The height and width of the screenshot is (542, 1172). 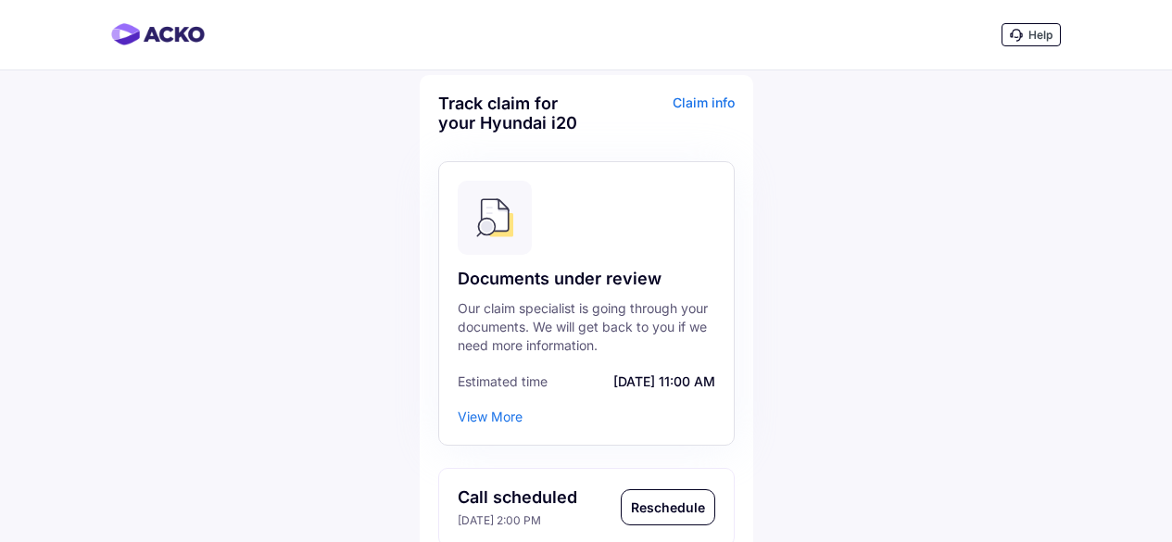 I want to click on div: View More, so click(x=490, y=417).